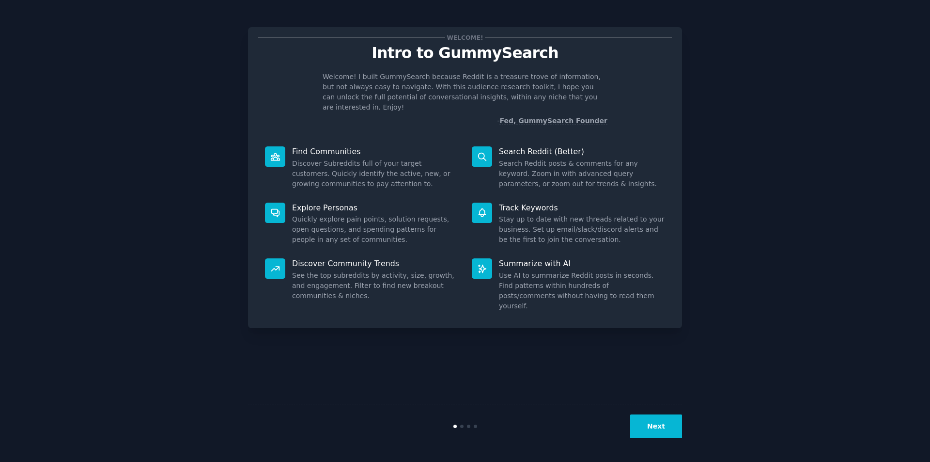 This screenshot has height=462, width=930. I want to click on p: Intro to GummySearch, so click(465, 53).